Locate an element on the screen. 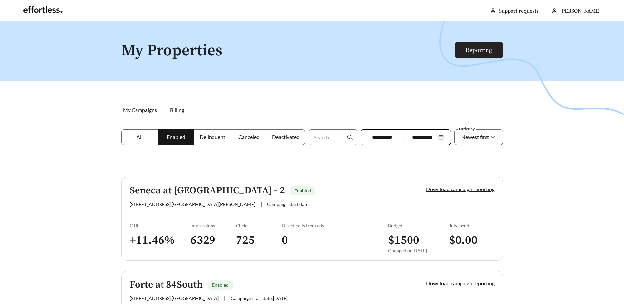 This screenshot has height=304, width=624. h3: $ 1500 is located at coordinates (418, 240).